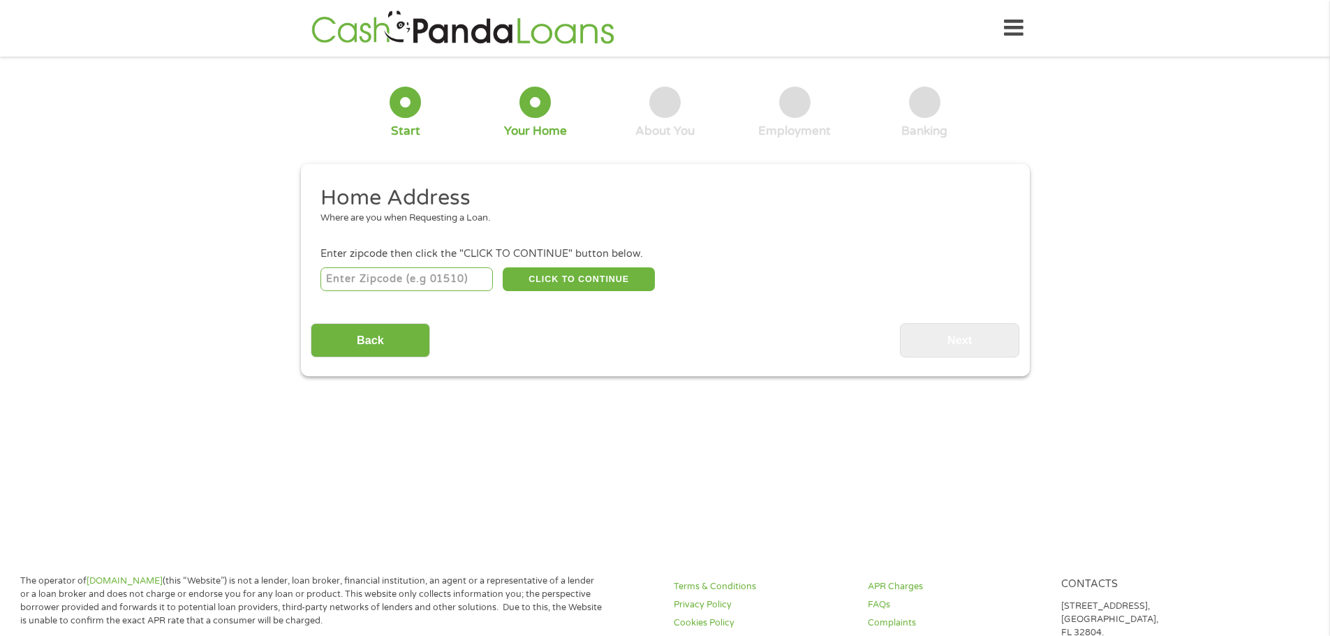 Image resolution: width=1330 pixels, height=636 pixels. I want to click on div: Employment, so click(795, 131).